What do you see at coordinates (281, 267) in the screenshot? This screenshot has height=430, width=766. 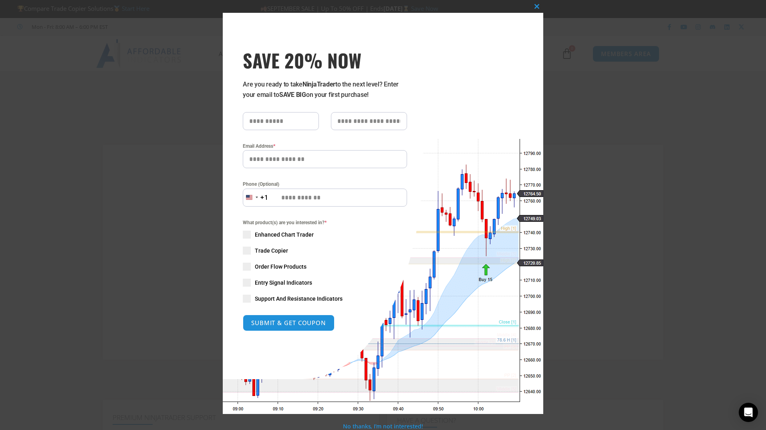 I see `span: Order Flow Products` at bounding box center [281, 267].